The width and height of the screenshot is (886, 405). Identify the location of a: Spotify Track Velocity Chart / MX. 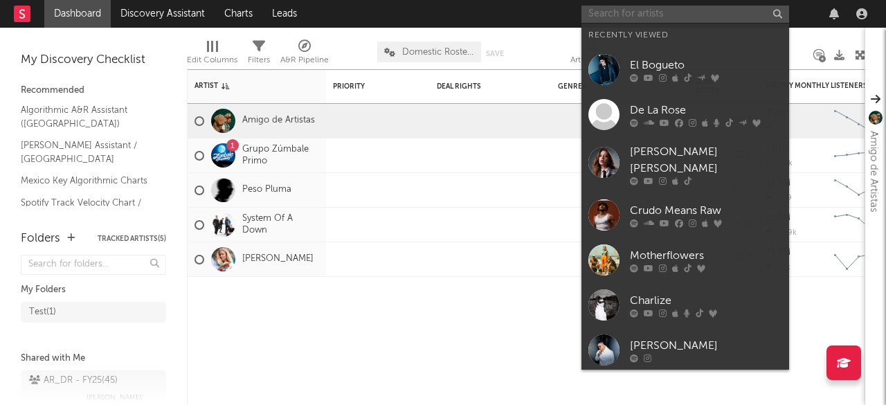
(87, 209).